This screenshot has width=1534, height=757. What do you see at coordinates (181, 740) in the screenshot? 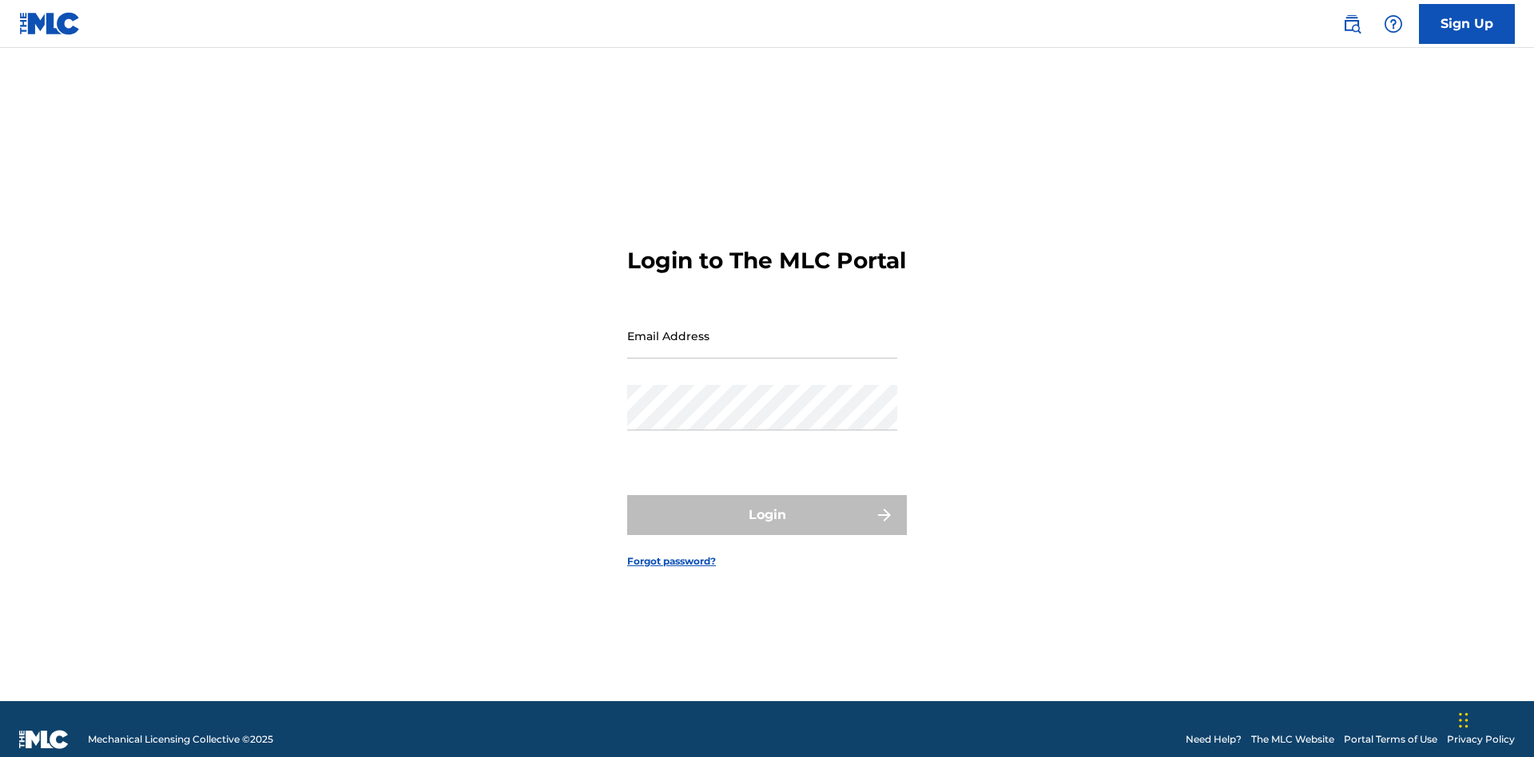
I see `span: Mechanical Licensing Collective © 2025` at bounding box center [181, 740].